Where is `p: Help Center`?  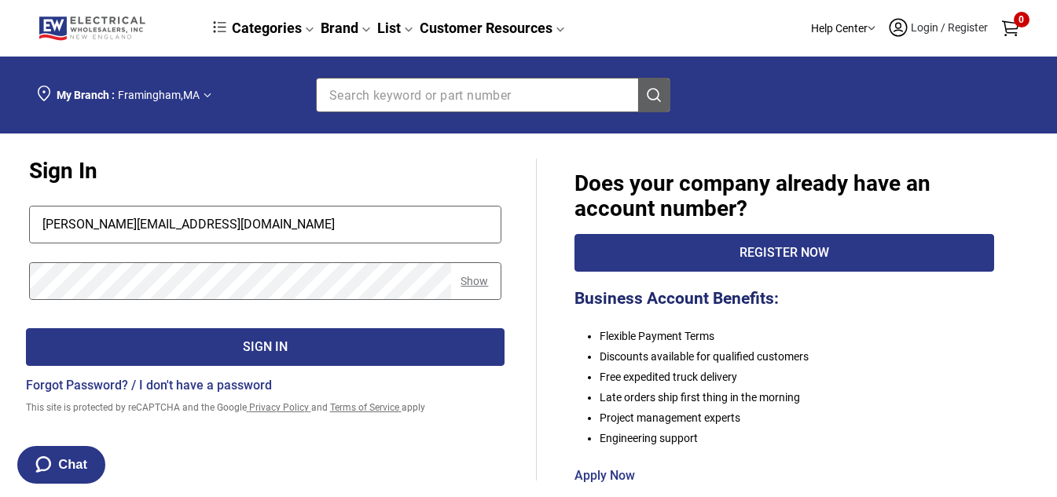
p: Help Center is located at coordinates (839, 28).